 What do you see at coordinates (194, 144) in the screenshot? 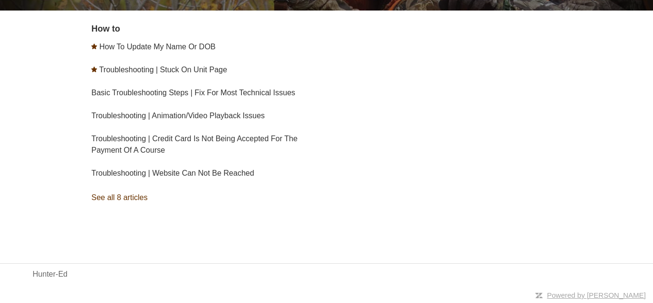
I see `a: Troubleshooting | Credit Card Is Not Being Accepted For The Payment Of A Course` at bounding box center [194, 144].